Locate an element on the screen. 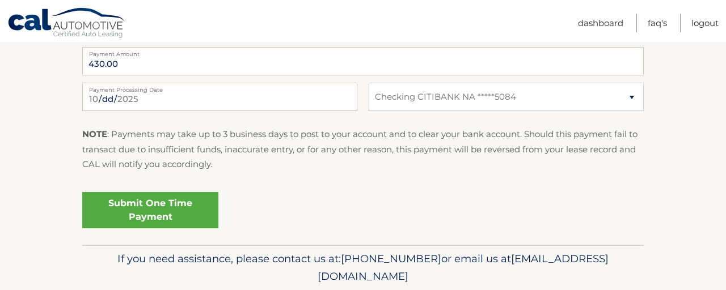  a: Dashboard is located at coordinates (600, 23).